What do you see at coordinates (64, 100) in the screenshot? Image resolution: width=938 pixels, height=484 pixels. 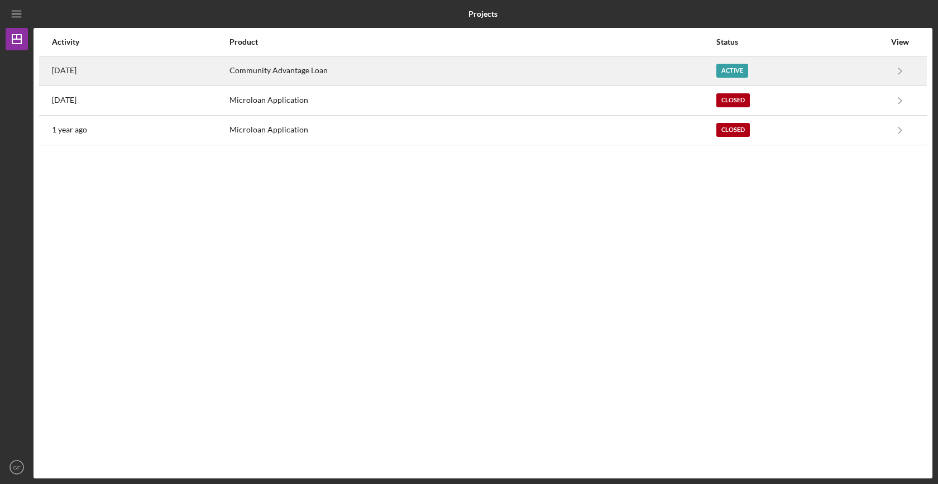 I see `time: 2025-07-02 12:53` at bounding box center [64, 100].